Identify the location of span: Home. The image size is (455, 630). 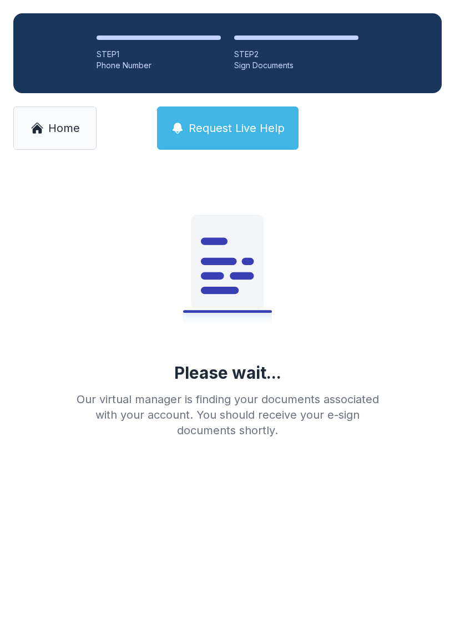
(64, 128).